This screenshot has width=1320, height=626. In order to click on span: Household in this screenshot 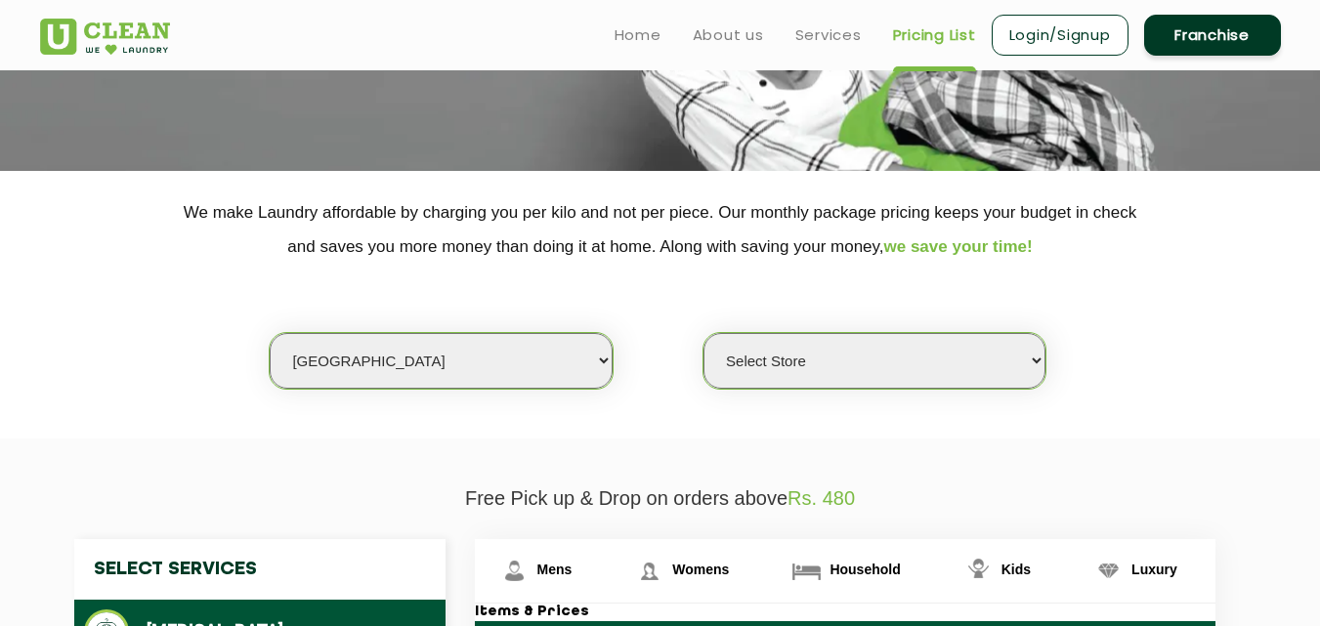, I will do `click(865, 570)`.